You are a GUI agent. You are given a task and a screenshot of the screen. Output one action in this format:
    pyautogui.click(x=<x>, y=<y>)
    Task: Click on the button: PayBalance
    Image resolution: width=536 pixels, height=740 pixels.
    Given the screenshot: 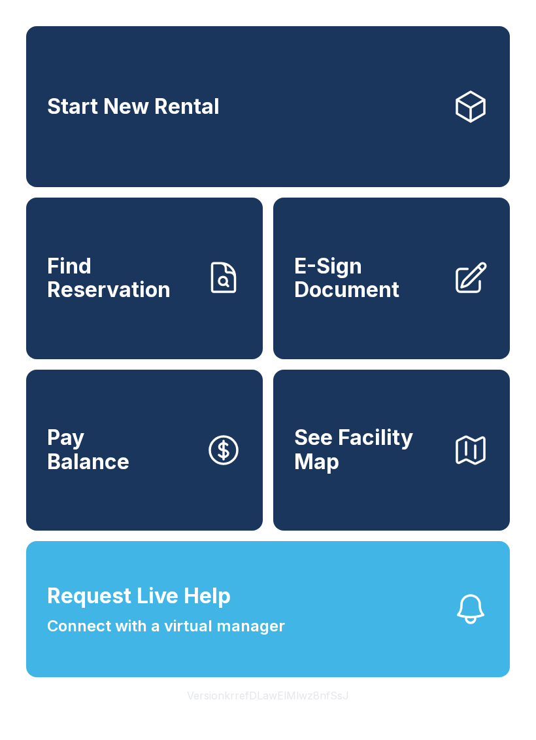 What is the action you would take?
    pyautogui.click(x=145, y=450)
    